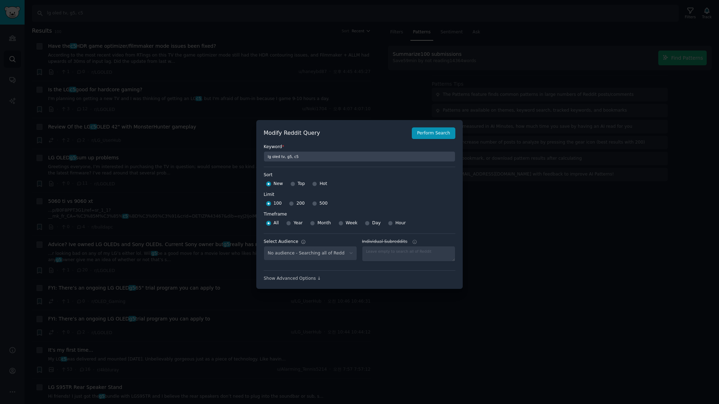  Describe the element at coordinates (298, 223) in the screenshot. I see `span: Year` at that location.